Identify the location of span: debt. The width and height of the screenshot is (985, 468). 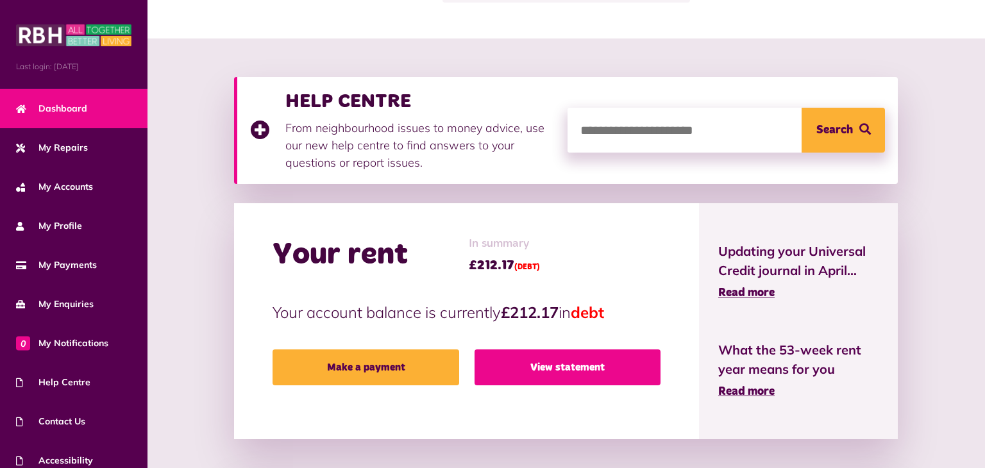
(587, 312).